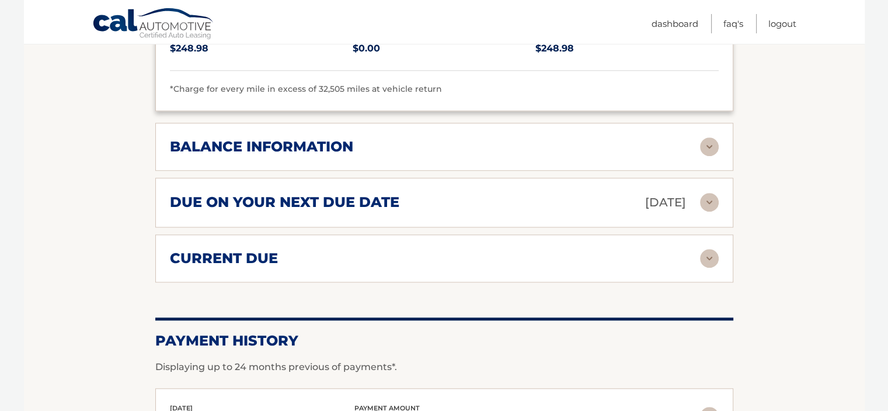 The height and width of the screenshot is (411, 888). What do you see at coordinates (675, 23) in the screenshot?
I see `a: Dashboard` at bounding box center [675, 23].